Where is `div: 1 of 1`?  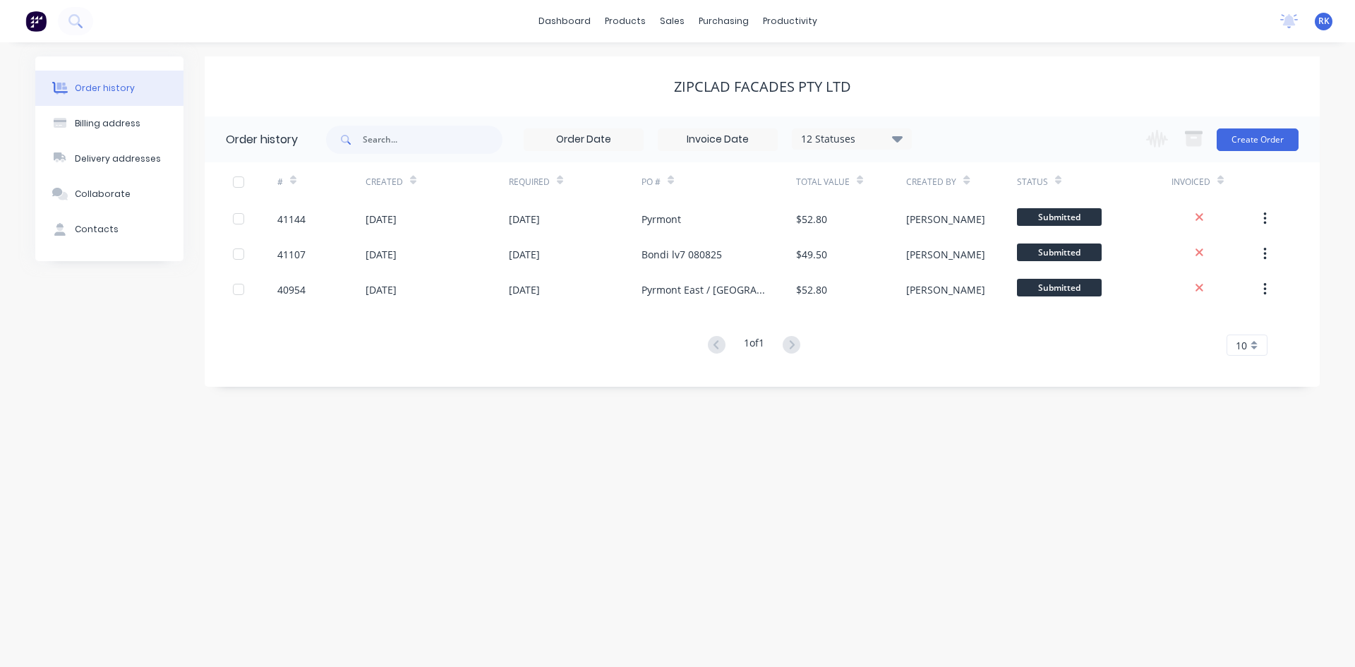 div: 1 of 1 is located at coordinates (754, 345).